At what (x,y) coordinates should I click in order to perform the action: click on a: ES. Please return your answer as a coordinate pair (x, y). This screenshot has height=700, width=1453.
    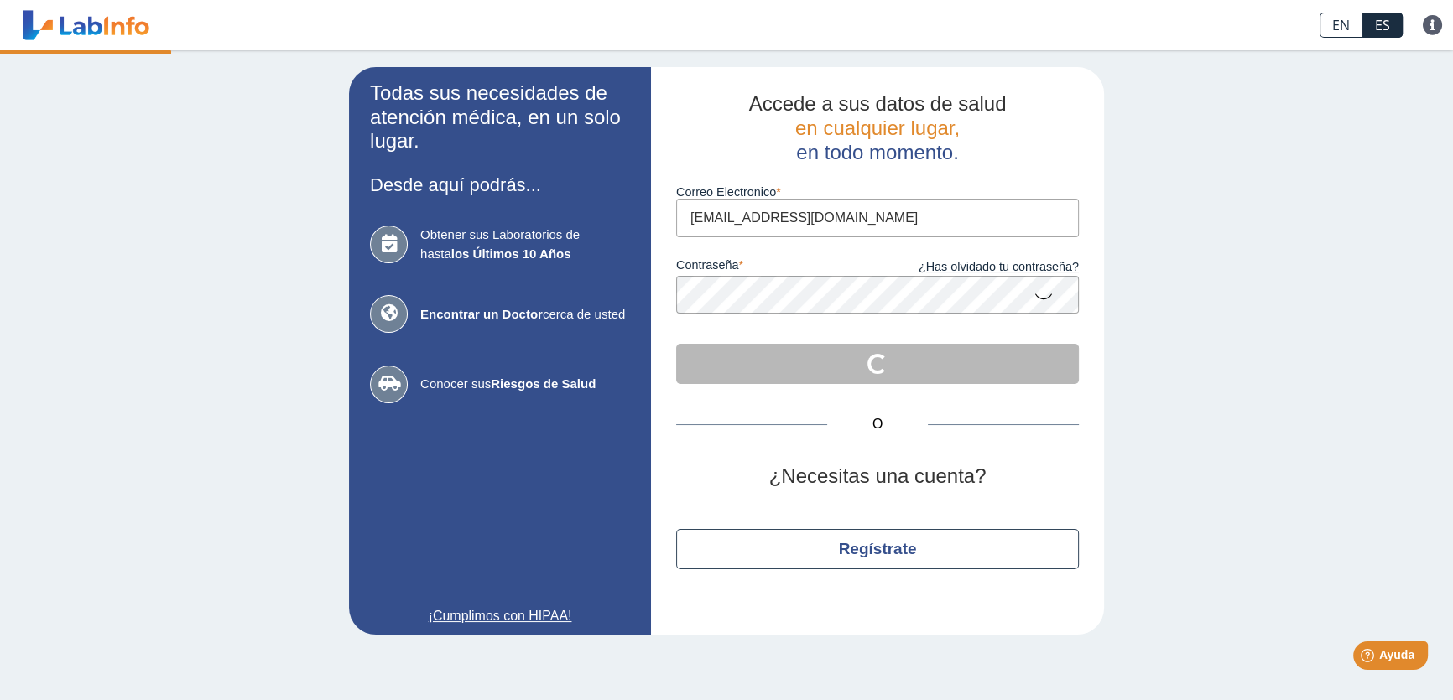
    Looking at the image, I should click on (1382, 25).